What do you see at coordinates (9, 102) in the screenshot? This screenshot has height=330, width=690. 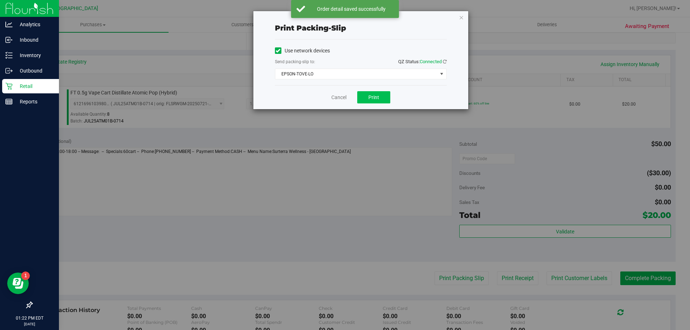 I see `inline-svg: Reports` at bounding box center [9, 102].